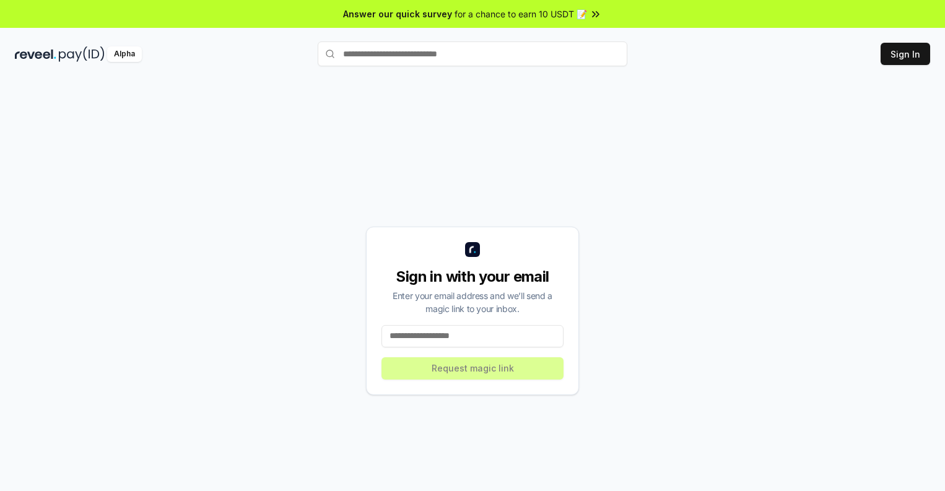 The width and height of the screenshot is (945, 491). I want to click on img: logo_small, so click(472, 250).